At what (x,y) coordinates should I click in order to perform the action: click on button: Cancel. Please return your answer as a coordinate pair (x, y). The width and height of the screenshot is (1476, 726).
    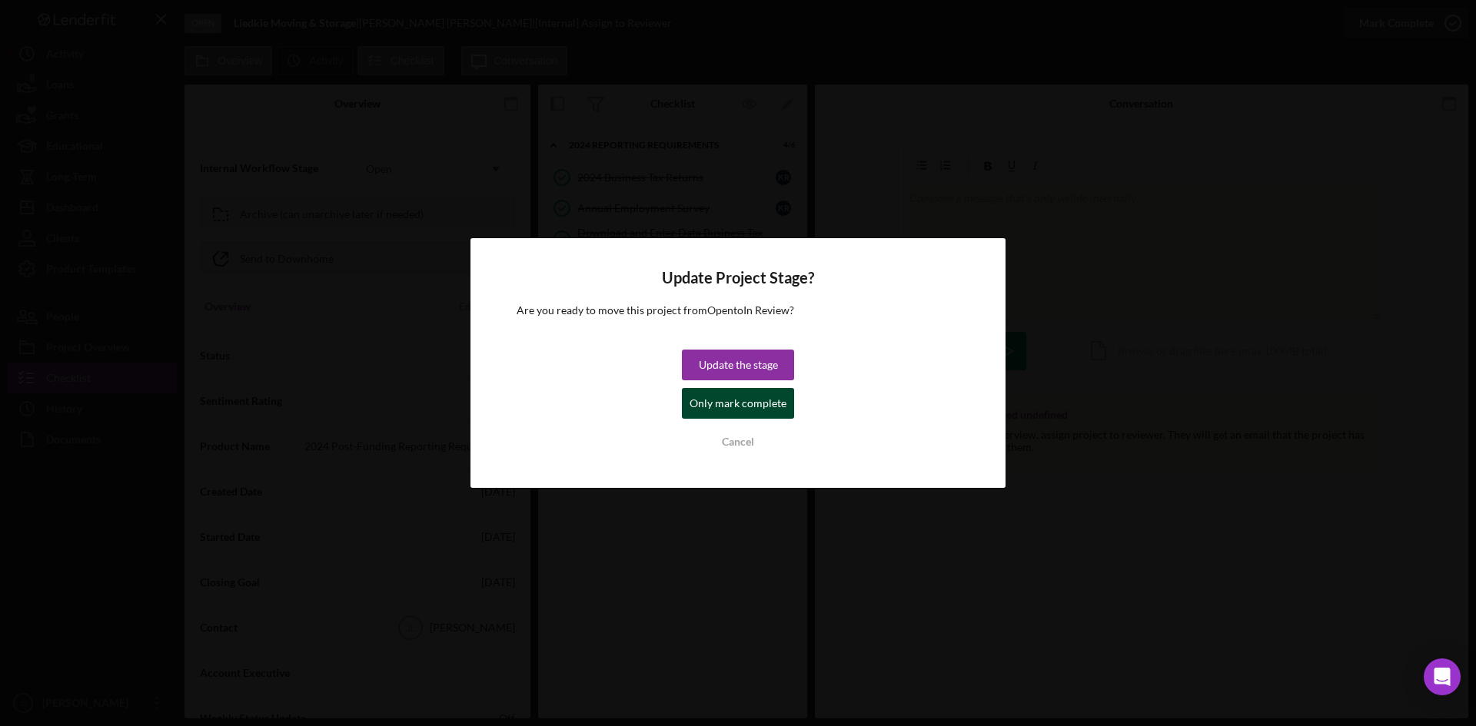
    Looking at the image, I should click on (738, 442).